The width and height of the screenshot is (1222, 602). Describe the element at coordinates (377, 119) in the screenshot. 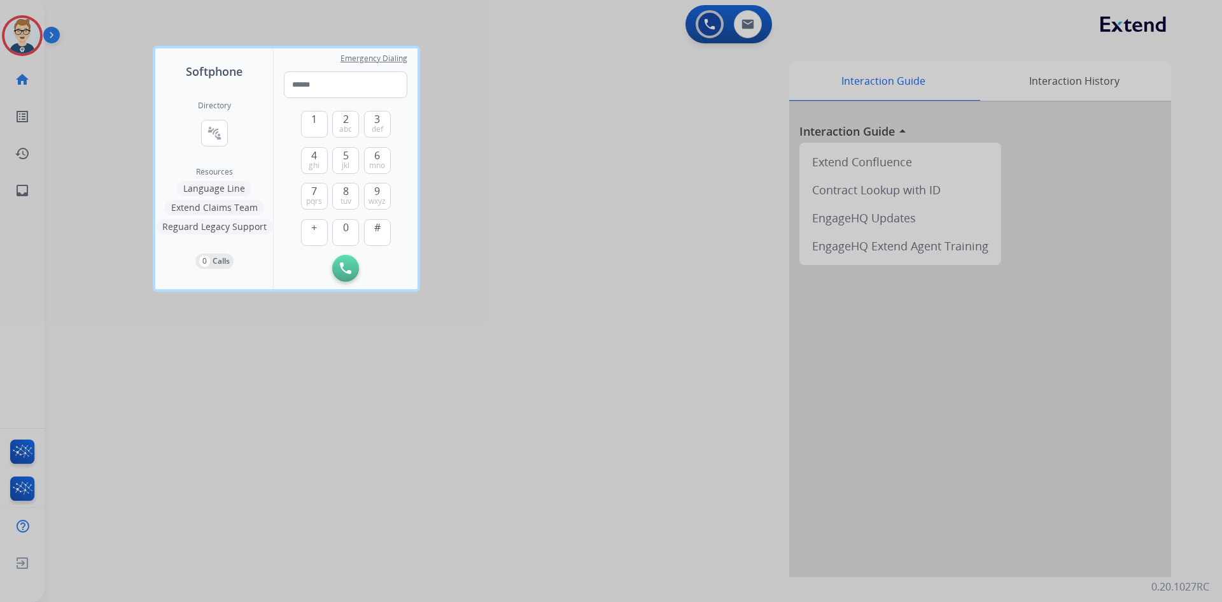

I see `span: 3` at that location.